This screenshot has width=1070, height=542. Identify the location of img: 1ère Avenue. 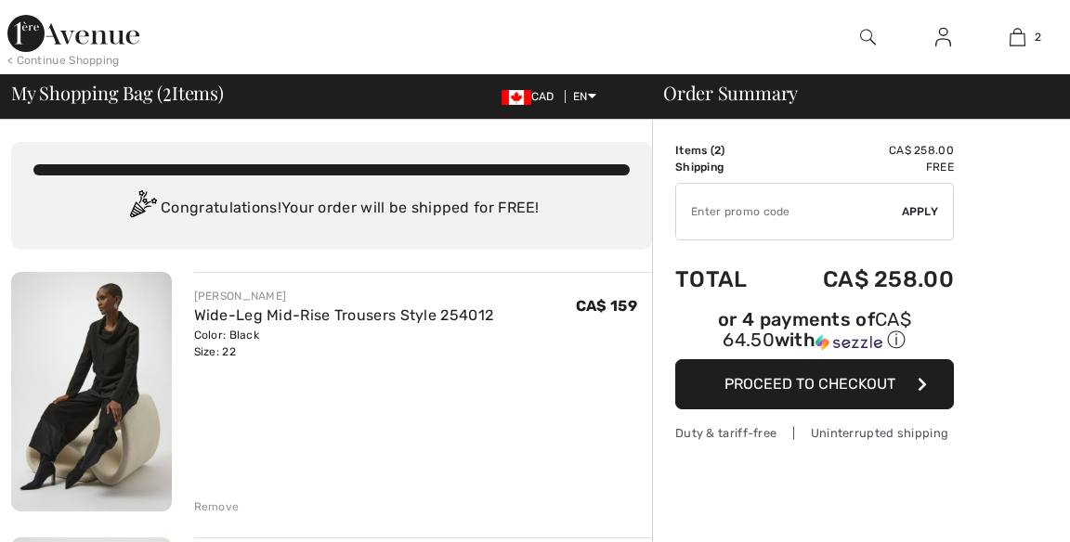
(73, 33).